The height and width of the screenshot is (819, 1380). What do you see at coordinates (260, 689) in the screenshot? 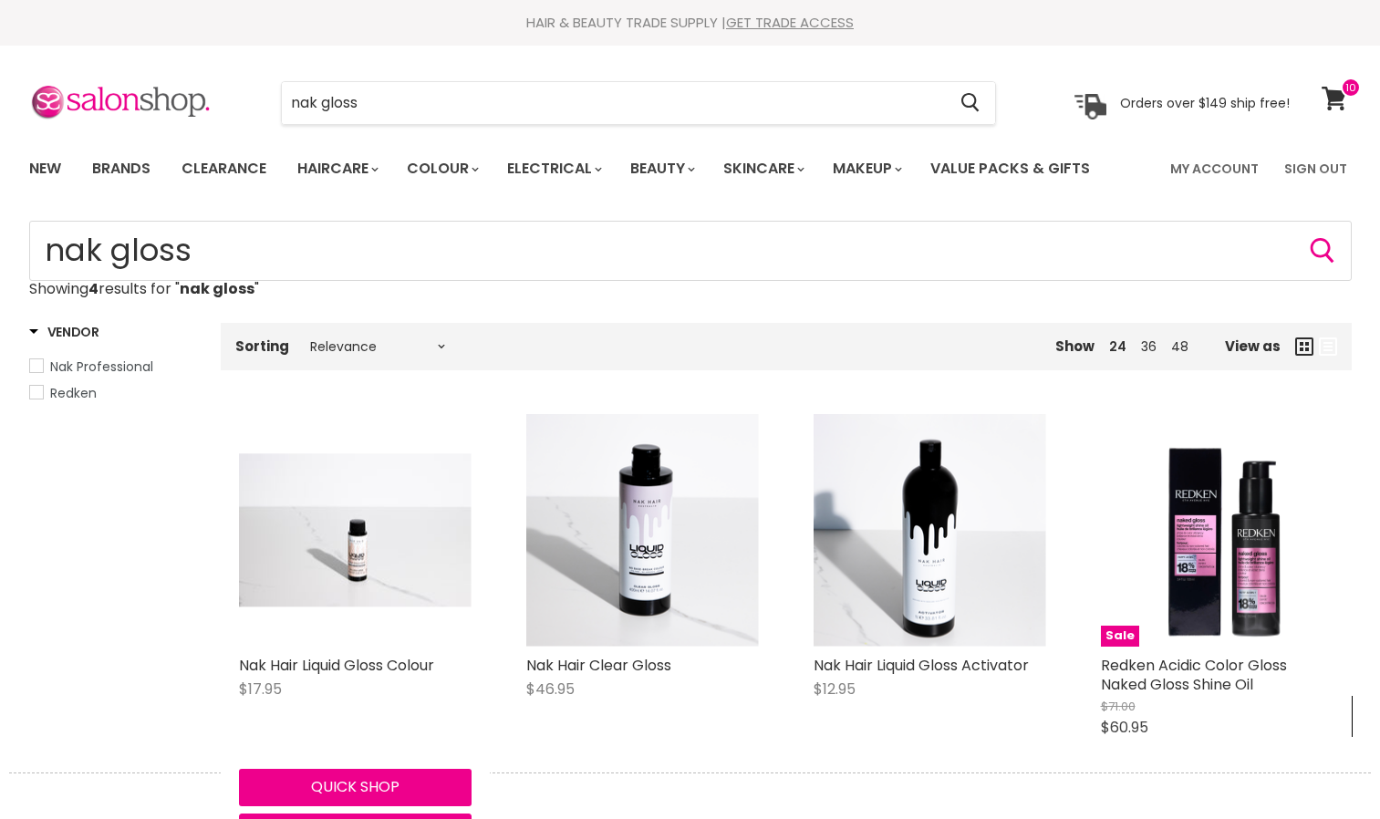
I see `span: $17.95` at bounding box center [260, 689].